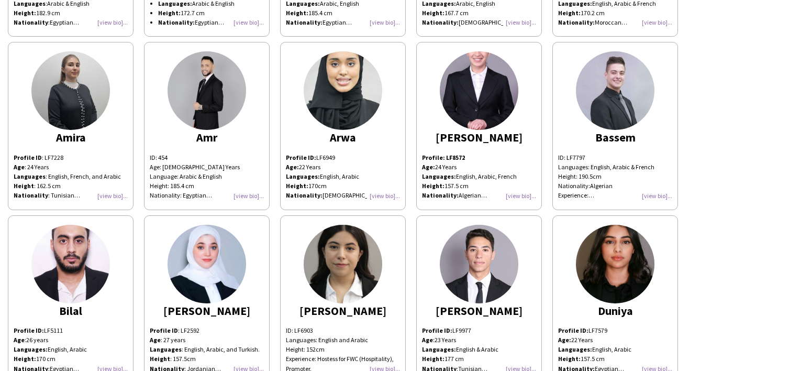  I want to click on div: Arwa, so click(343, 137).